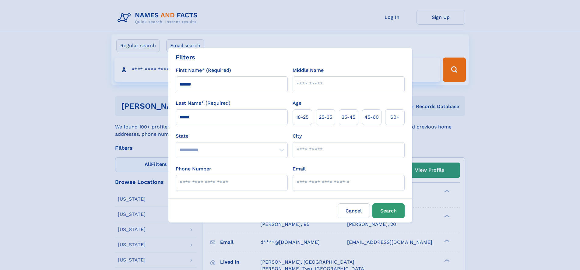 This screenshot has height=270, width=580. What do you see at coordinates (232, 136) in the screenshot?
I see `label: State` at bounding box center [232, 136].